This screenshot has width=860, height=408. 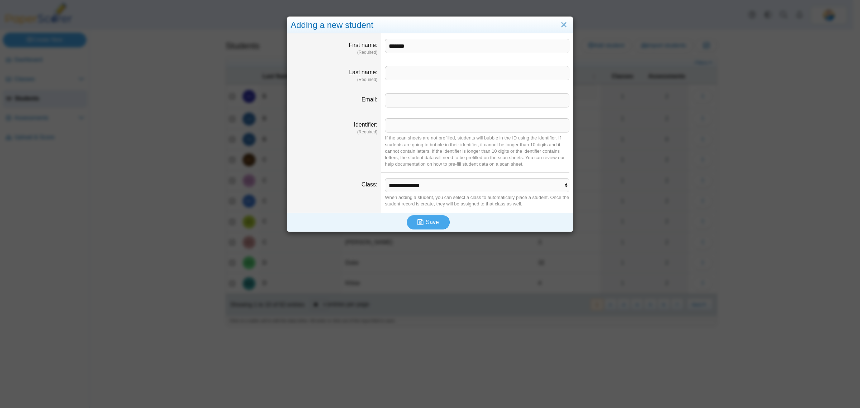 I want to click on div: When adding a student, you can select a class to automatically place a student. Once the student ..., so click(x=477, y=201).